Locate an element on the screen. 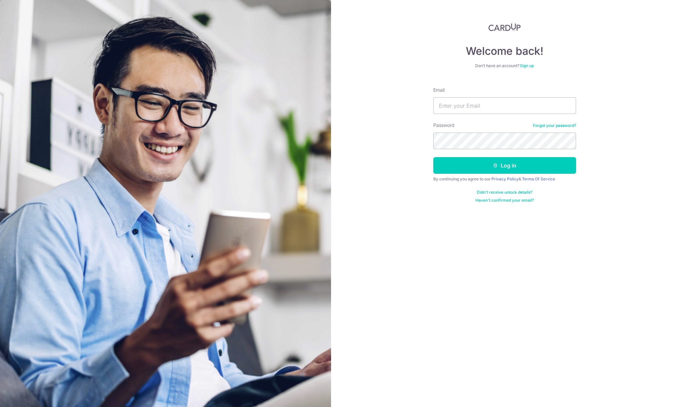  a: Forgot your password? is located at coordinates (555, 126).